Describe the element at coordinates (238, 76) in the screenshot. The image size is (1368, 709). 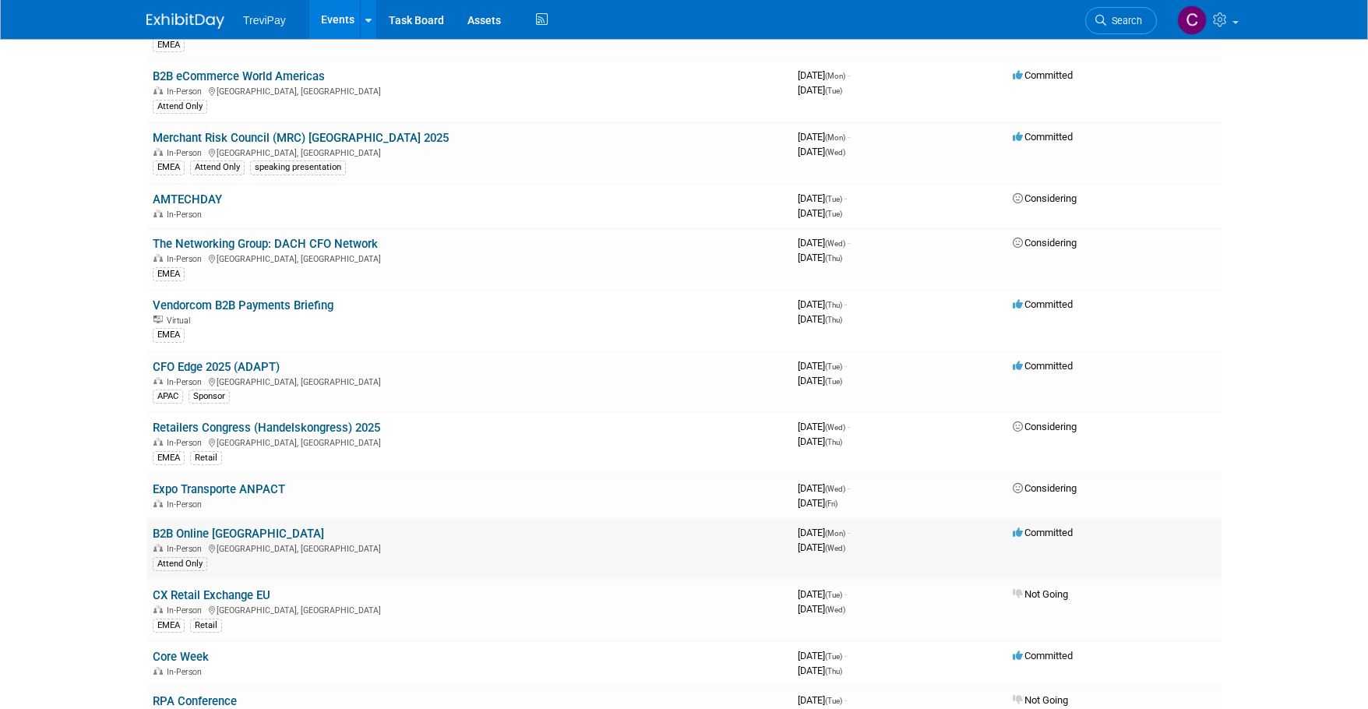
I see `a: B2B eCommerce World Americas` at that location.